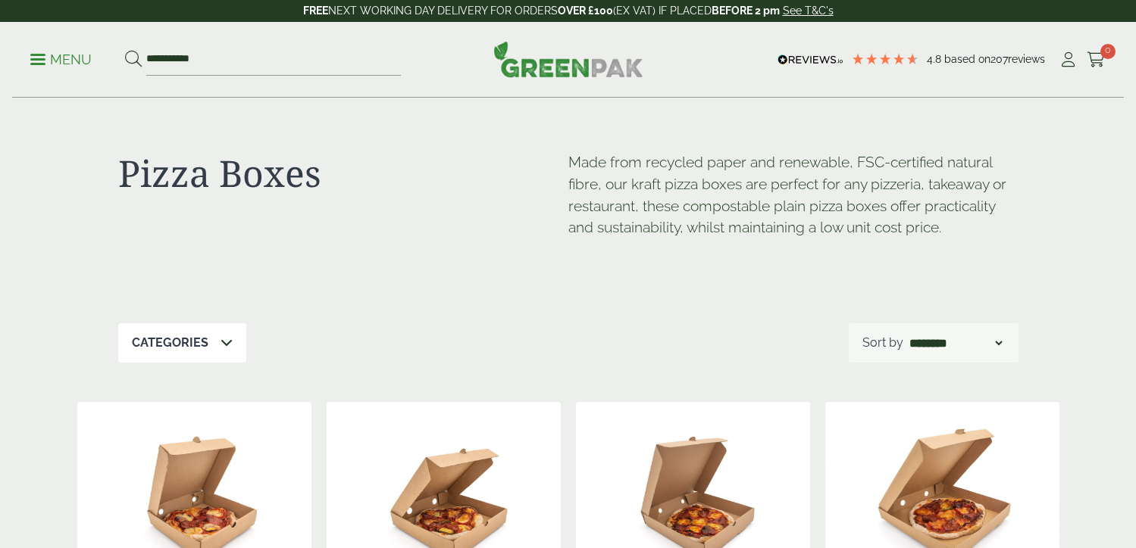 This screenshot has width=1136, height=548. I want to click on span: 4.8, so click(935, 59).